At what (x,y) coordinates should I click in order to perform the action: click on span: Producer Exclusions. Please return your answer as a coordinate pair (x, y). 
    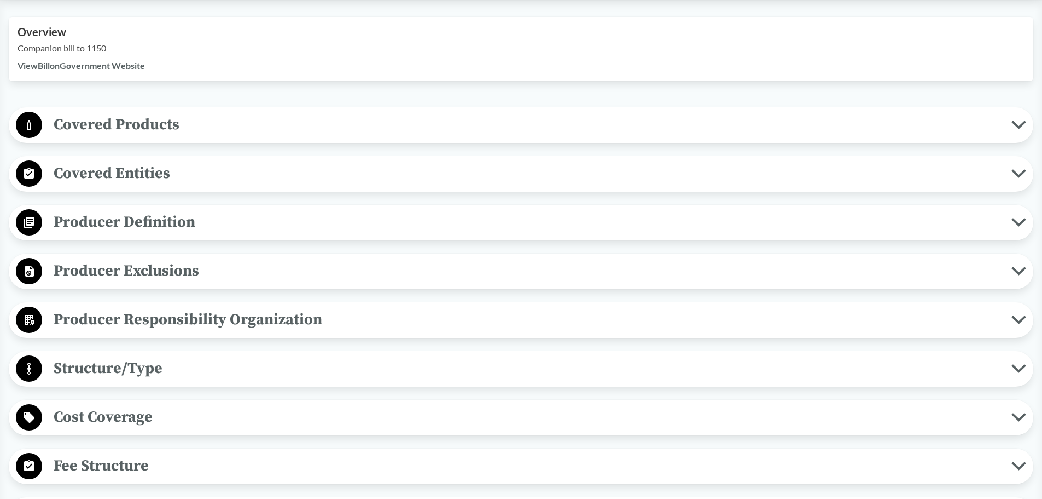
    Looking at the image, I should click on (527, 270).